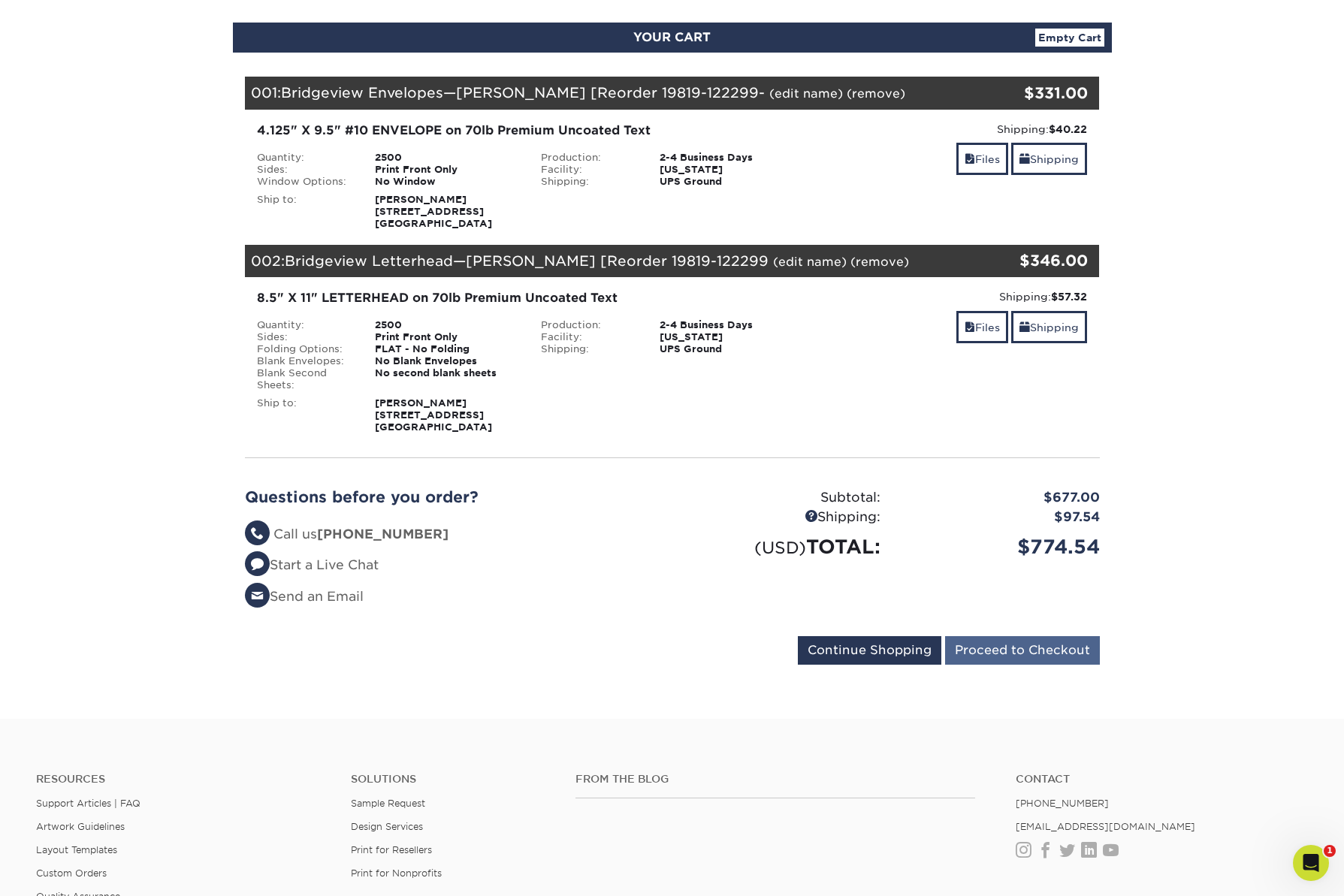 The image size is (1344, 896). I want to click on a: Design Services, so click(387, 826).